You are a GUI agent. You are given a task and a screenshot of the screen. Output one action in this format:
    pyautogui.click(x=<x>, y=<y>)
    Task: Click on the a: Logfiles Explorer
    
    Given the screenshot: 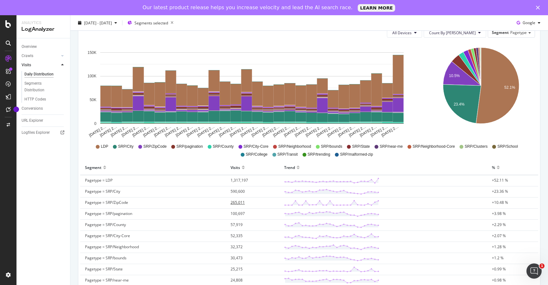 What is the action you would take?
    pyautogui.click(x=43, y=133)
    